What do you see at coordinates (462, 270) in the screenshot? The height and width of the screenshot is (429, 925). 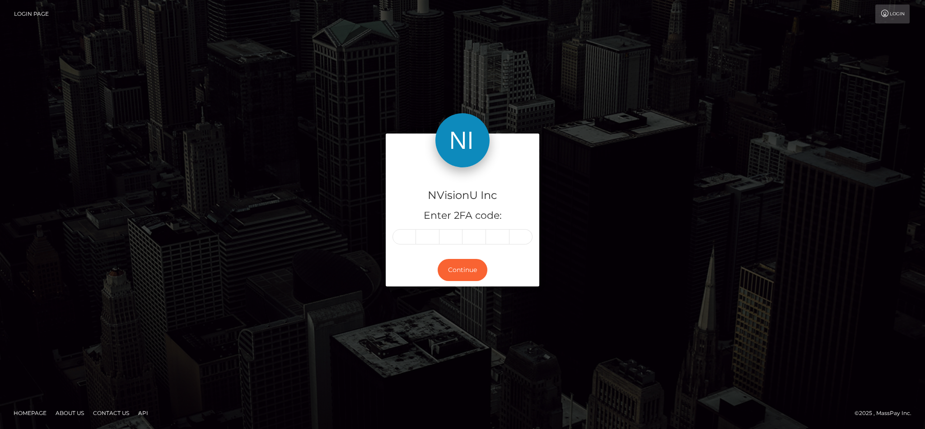 I see `button: Continue` at bounding box center [462, 270].